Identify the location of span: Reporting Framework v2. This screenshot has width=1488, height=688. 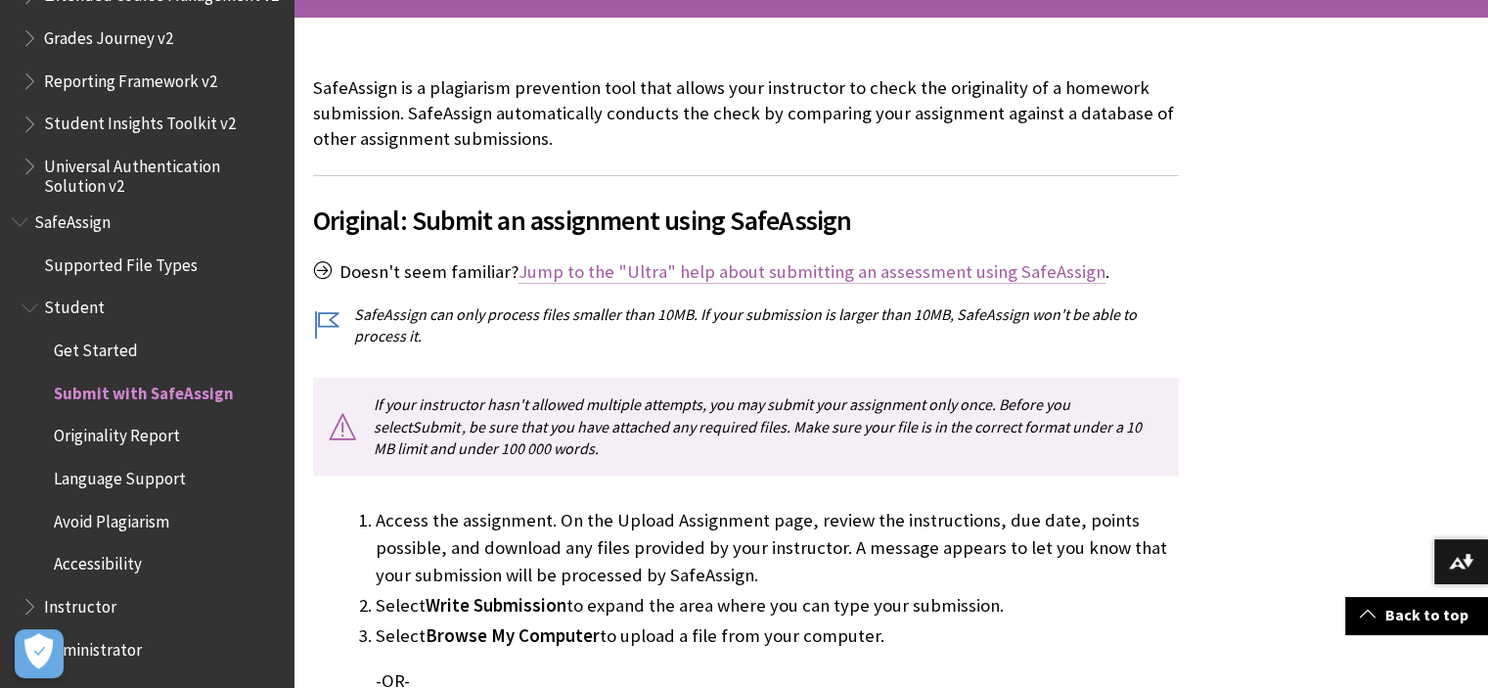
(130, 77).